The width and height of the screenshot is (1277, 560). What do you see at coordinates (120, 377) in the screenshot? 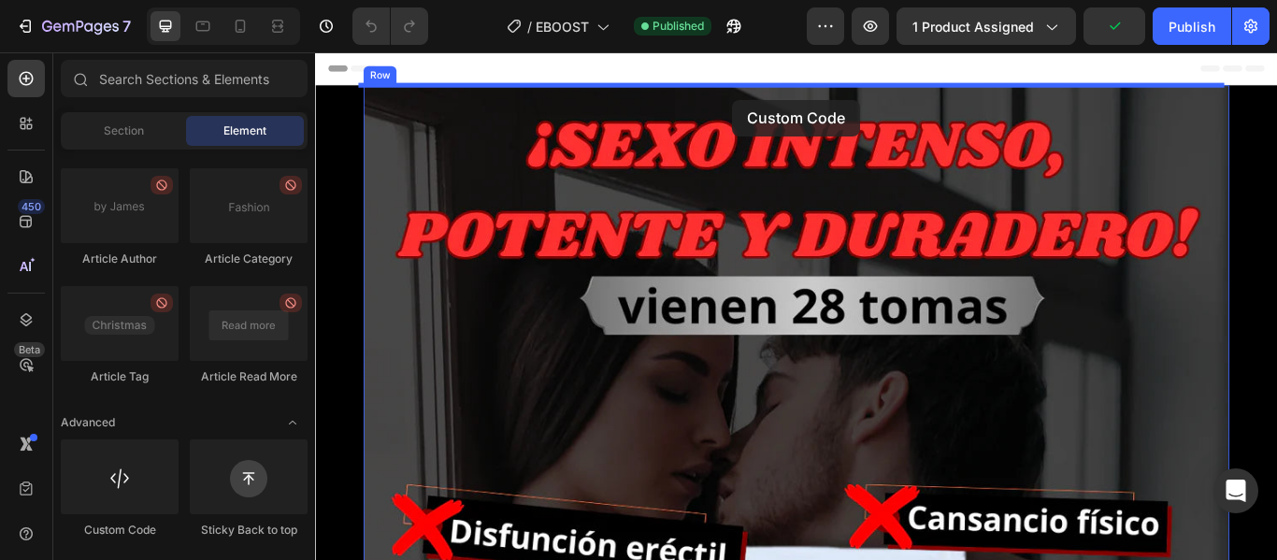
I see `div: Article Tag` at bounding box center [120, 377].